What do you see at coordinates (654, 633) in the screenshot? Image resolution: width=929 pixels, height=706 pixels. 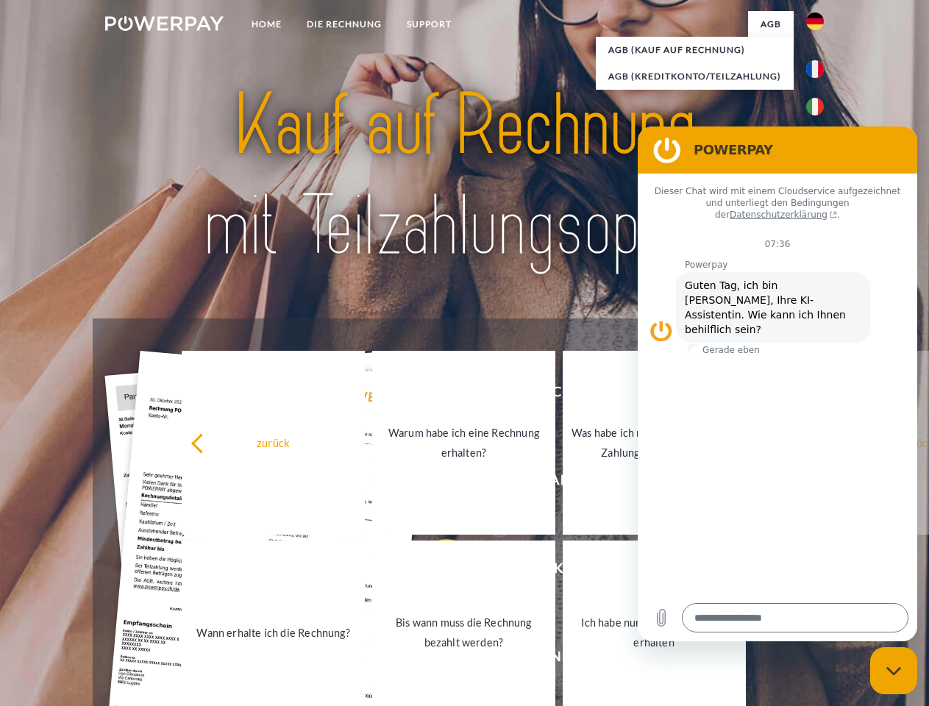 I see `div: Ich habe nur eine Teillieferung erhalten` at bounding box center [654, 633].